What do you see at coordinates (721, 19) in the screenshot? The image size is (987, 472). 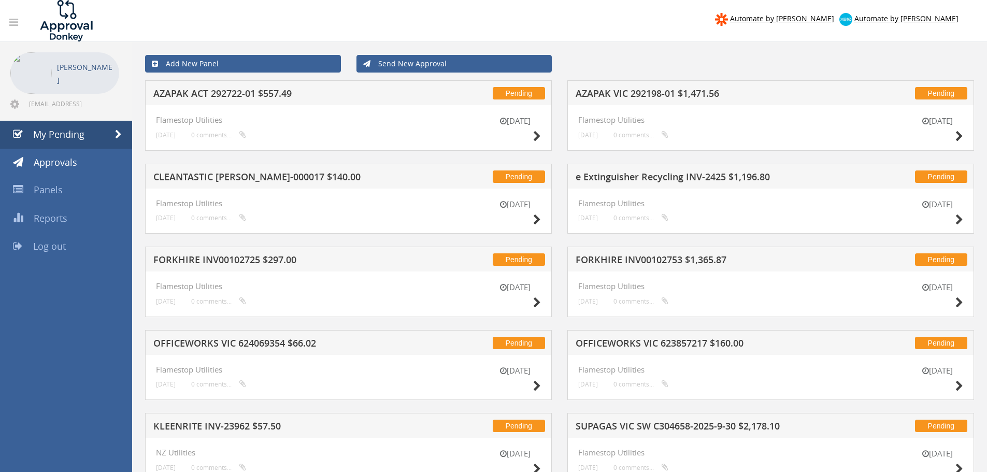 I see `img: zapier-logomark.png` at bounding box center [721, 19].